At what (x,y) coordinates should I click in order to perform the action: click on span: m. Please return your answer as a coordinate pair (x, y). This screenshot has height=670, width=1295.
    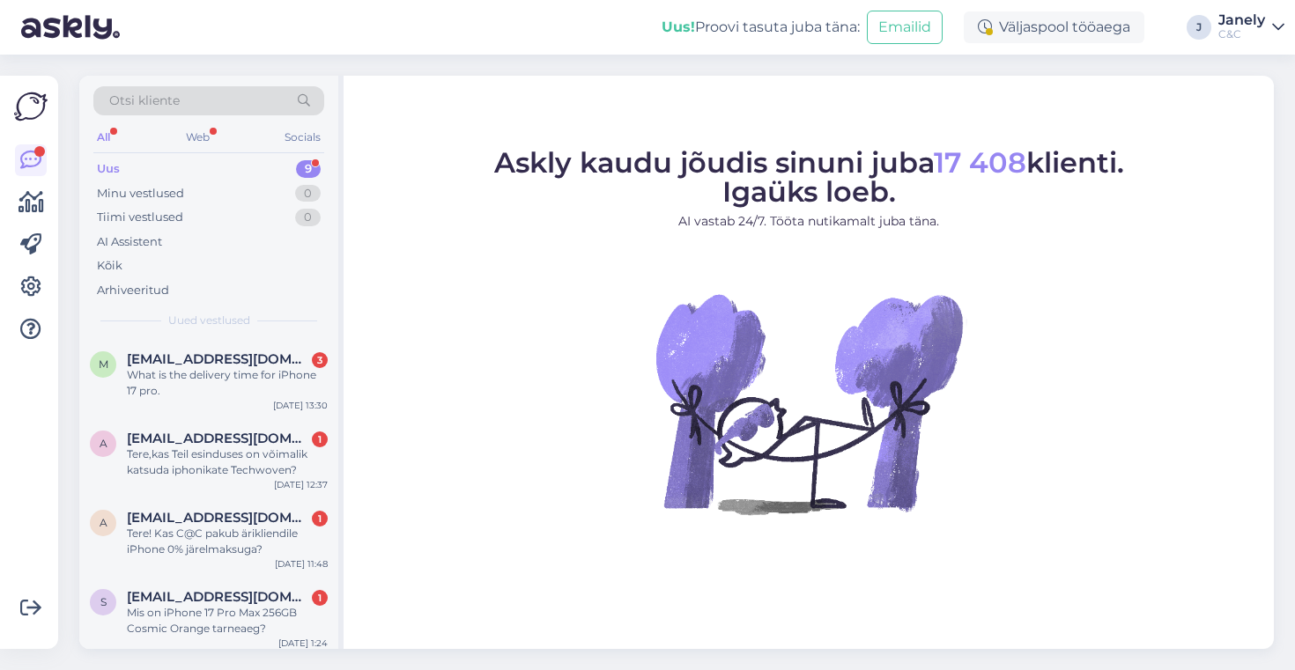
    Looking at the image, I should click on (103, 364).